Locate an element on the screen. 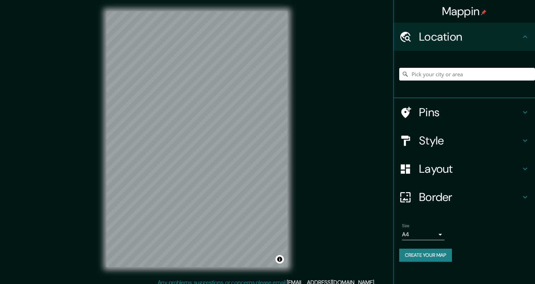  div: Location is located at coordinates (464, 37).